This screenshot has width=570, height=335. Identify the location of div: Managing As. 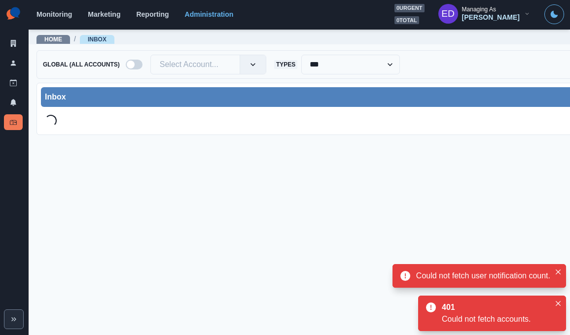
(479, 9).